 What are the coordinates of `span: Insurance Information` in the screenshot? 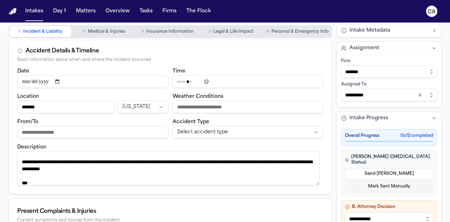 It's located at (170, 32).